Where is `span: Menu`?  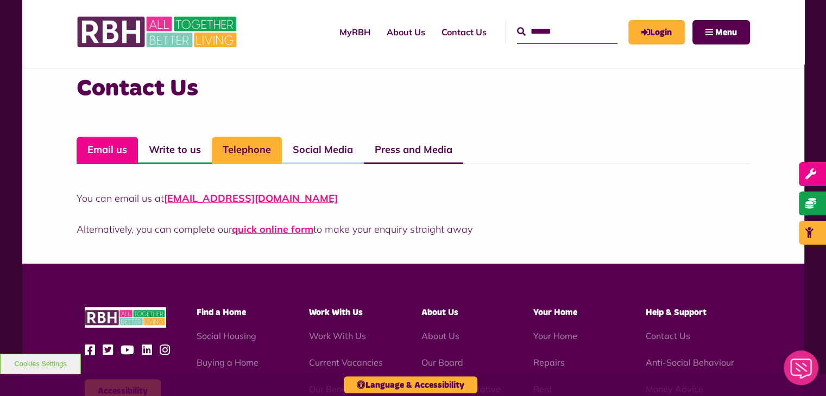 span: Menu is located at coordinates (726, 33).